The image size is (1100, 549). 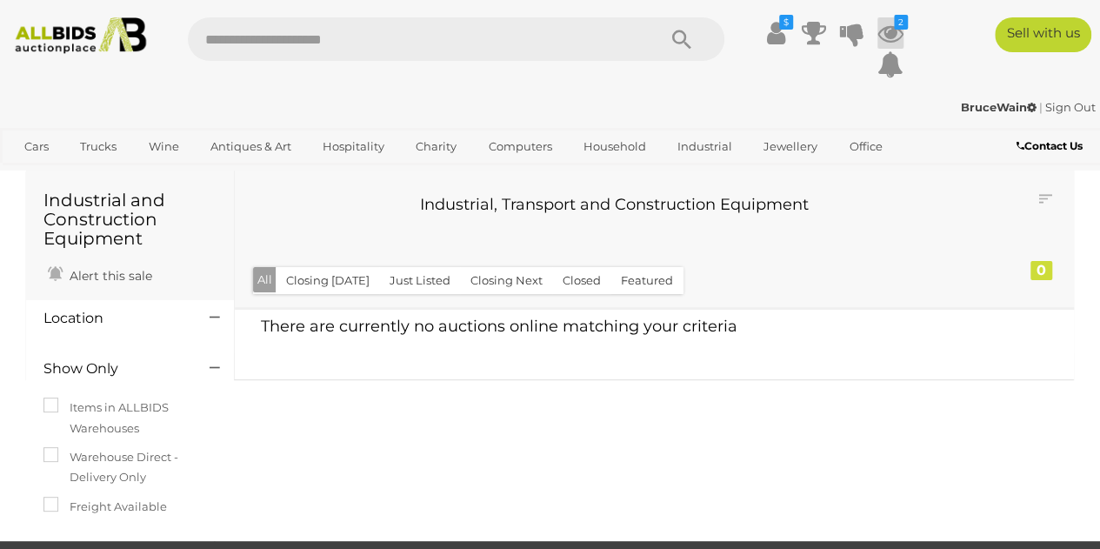 What do you see at coordinates (499, 326) in the screenshot?
I see `span: There are currently no auctions online matching your criteria` at bounding box center [499, 326].